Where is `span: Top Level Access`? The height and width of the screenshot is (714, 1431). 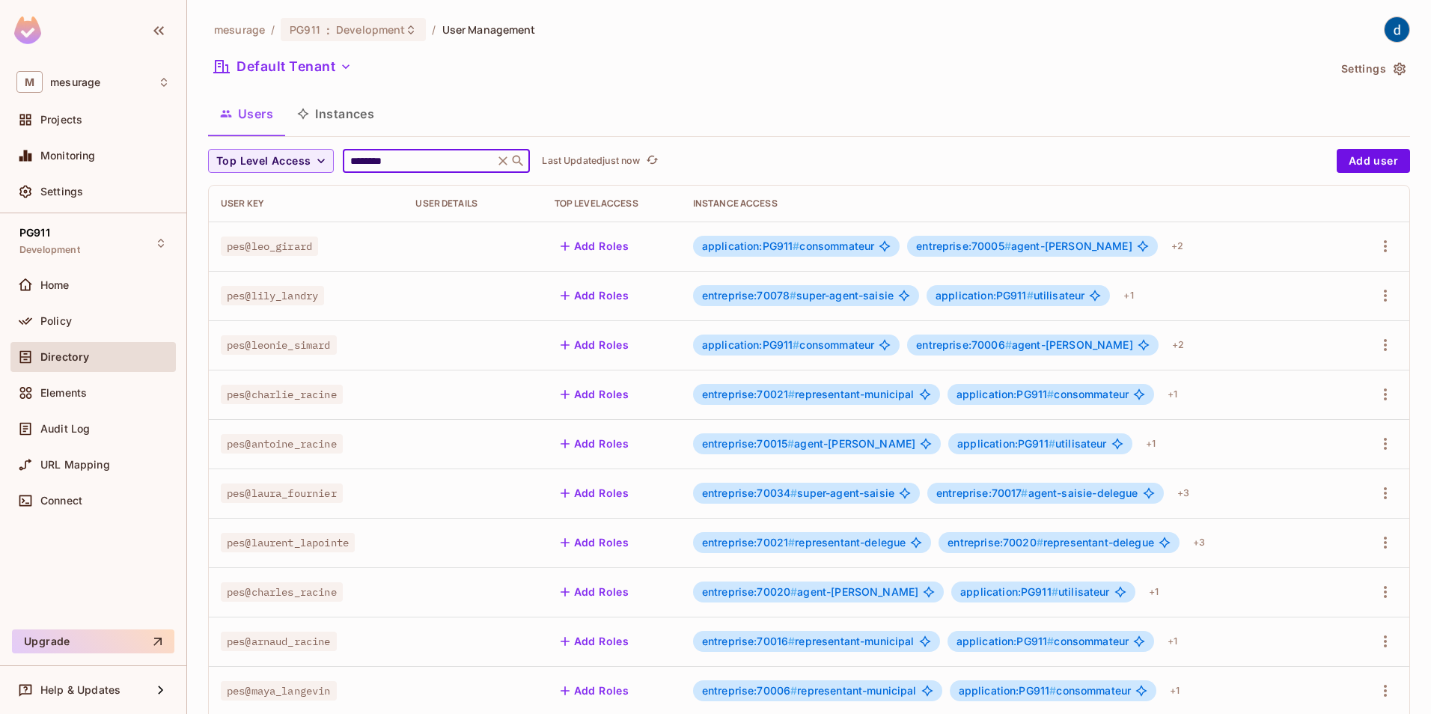 span: Top Level Access is located at coordinates (264, 161).